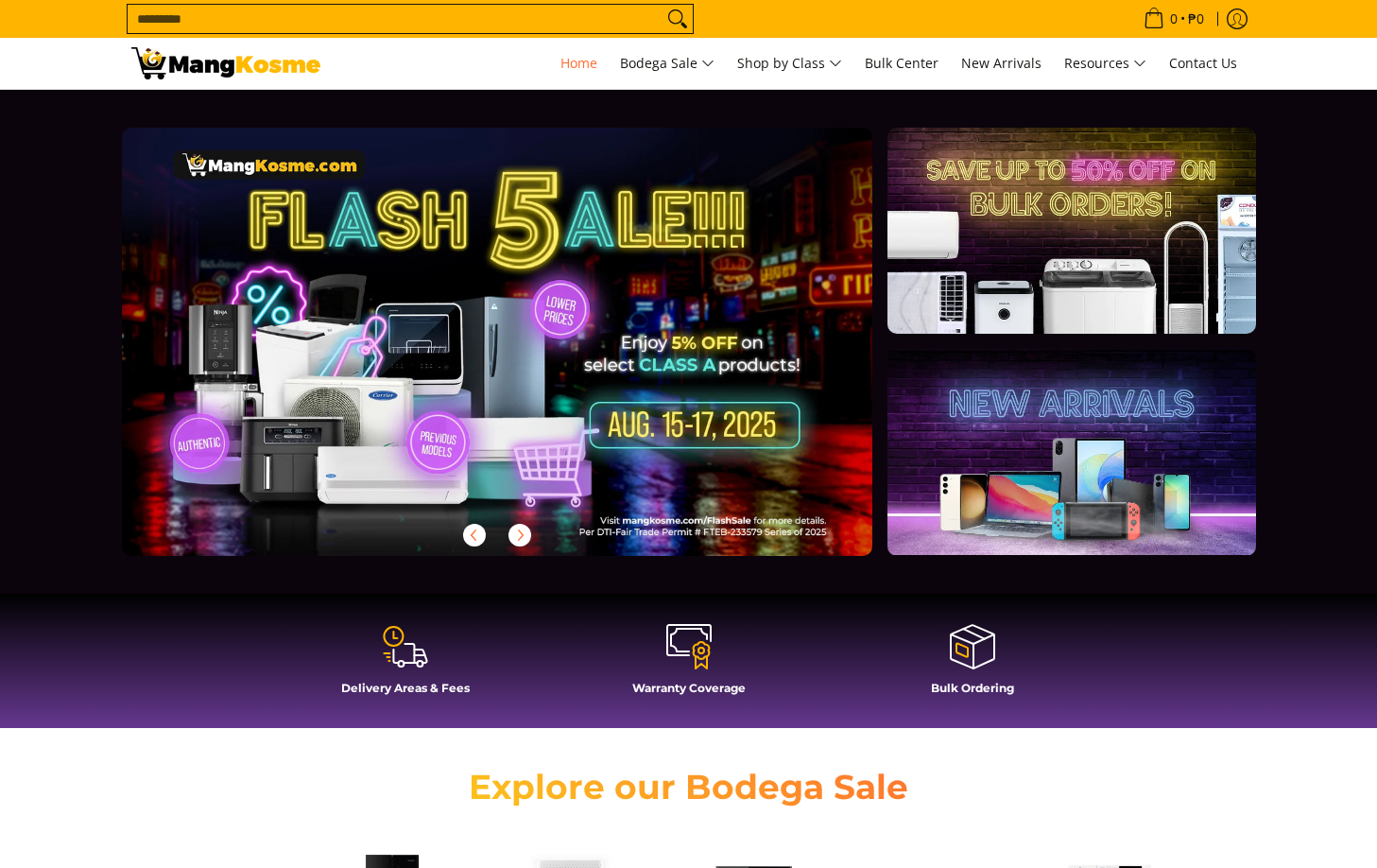  What do you see at coordinates (1195, 19) in the screenshot?
I see `span: ₱0` at bounding box center [1195, 19].